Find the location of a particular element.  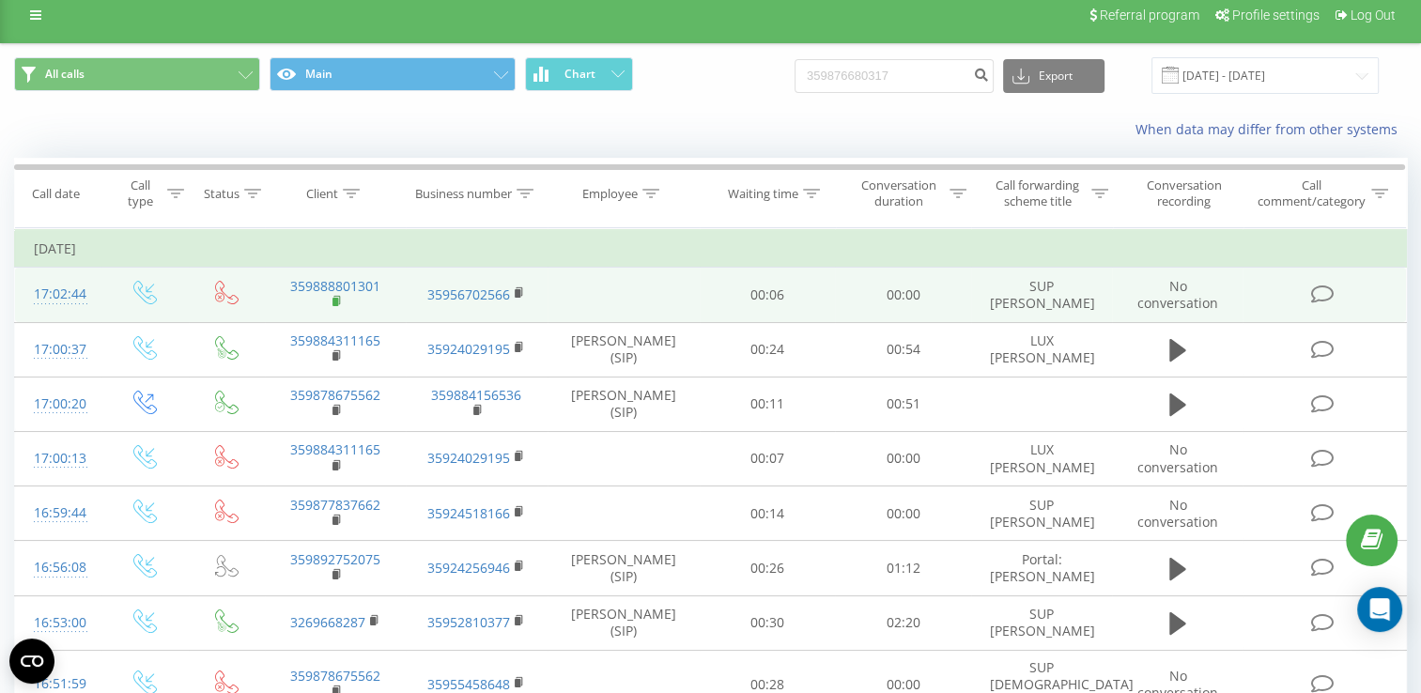

td: 00:14 is located at coordinates (767, 514).